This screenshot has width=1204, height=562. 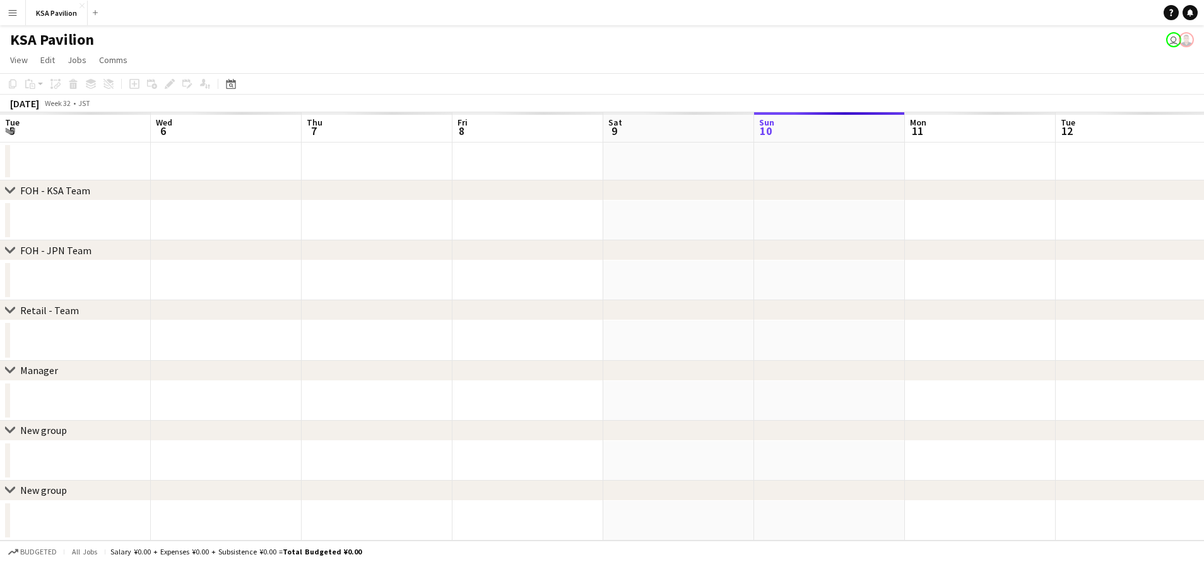 I want to click on div: JST, so click(x=84, y=103).